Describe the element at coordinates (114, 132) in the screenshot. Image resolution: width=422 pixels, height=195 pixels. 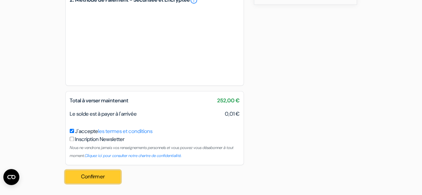
I see `label: J'accepte` at that location.